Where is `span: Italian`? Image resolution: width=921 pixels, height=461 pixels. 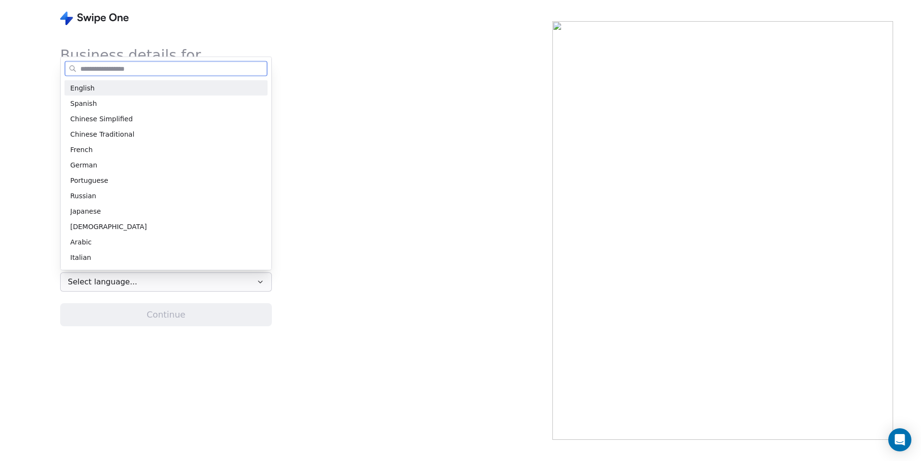
span: Italian is located at coordinates (80, 257).